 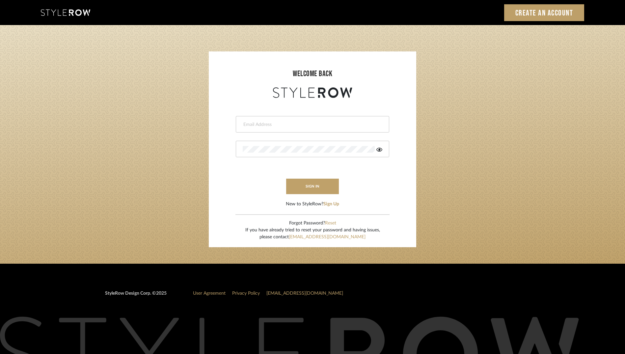 I want to click on input: Email Address, so click(x=312, y=125).